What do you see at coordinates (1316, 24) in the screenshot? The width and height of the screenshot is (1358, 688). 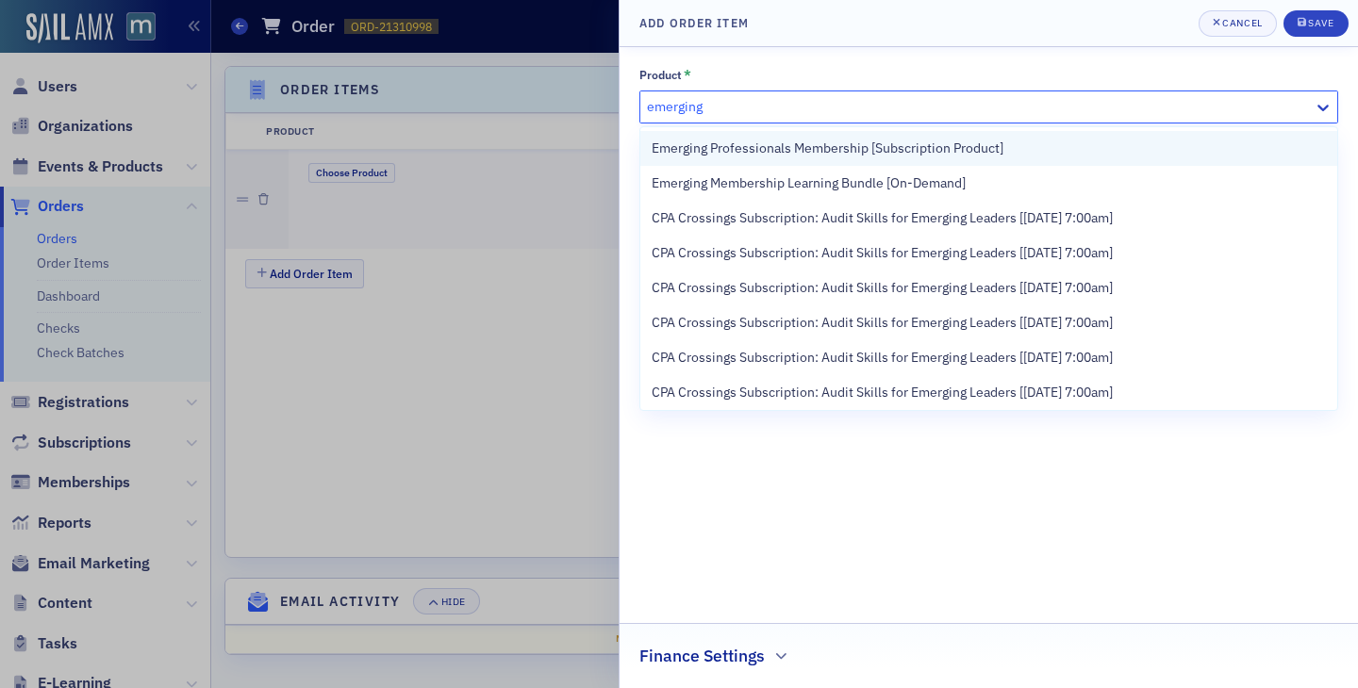 I see `button: Save` at bounding box center [1316, 24].